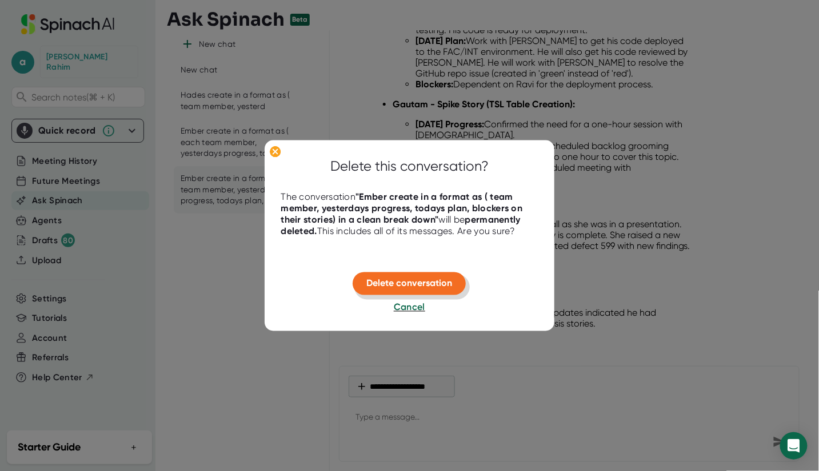 The height and width of the screenshot is (471, 819). Describe the element at coordinates (410, 283) in the screenshot. I see `span: Delete conversation` at that location.